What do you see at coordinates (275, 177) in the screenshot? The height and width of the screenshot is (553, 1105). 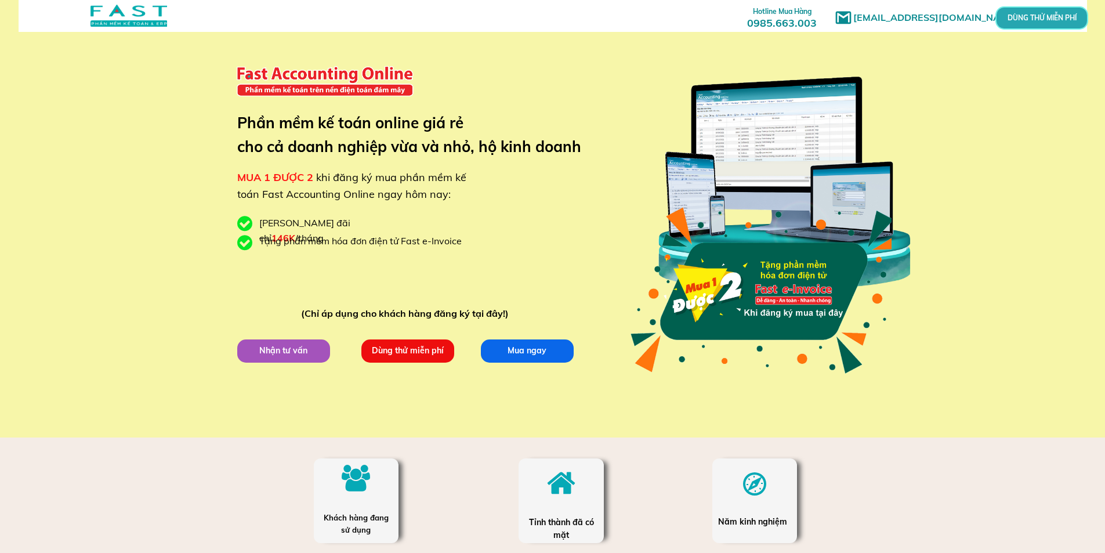 I see `span: MUA 1 ĐƯỢC 2` at bounding box center [275, 177].